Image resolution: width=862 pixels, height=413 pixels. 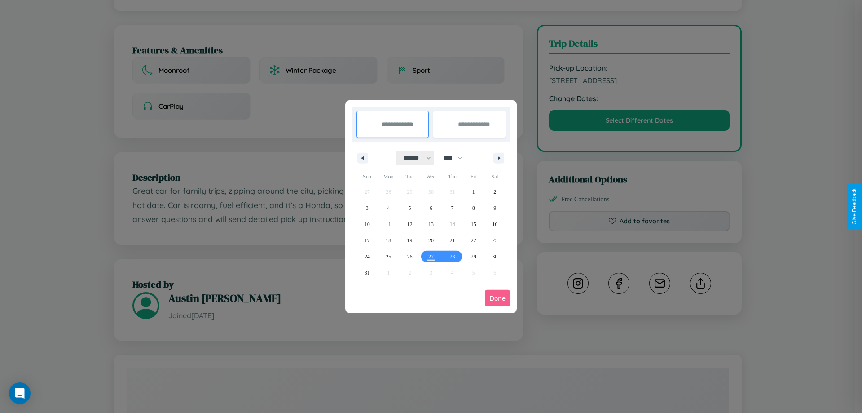 I want to click on button: 28, so click(x=452, y=256).